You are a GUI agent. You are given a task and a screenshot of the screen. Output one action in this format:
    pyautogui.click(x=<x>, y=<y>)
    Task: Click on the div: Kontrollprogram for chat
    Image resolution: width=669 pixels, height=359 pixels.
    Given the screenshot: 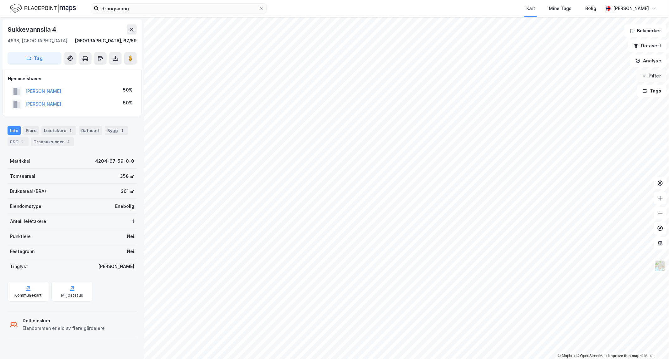 What is the action you would take?
    pyautogui.click(x=653, y=344)
    